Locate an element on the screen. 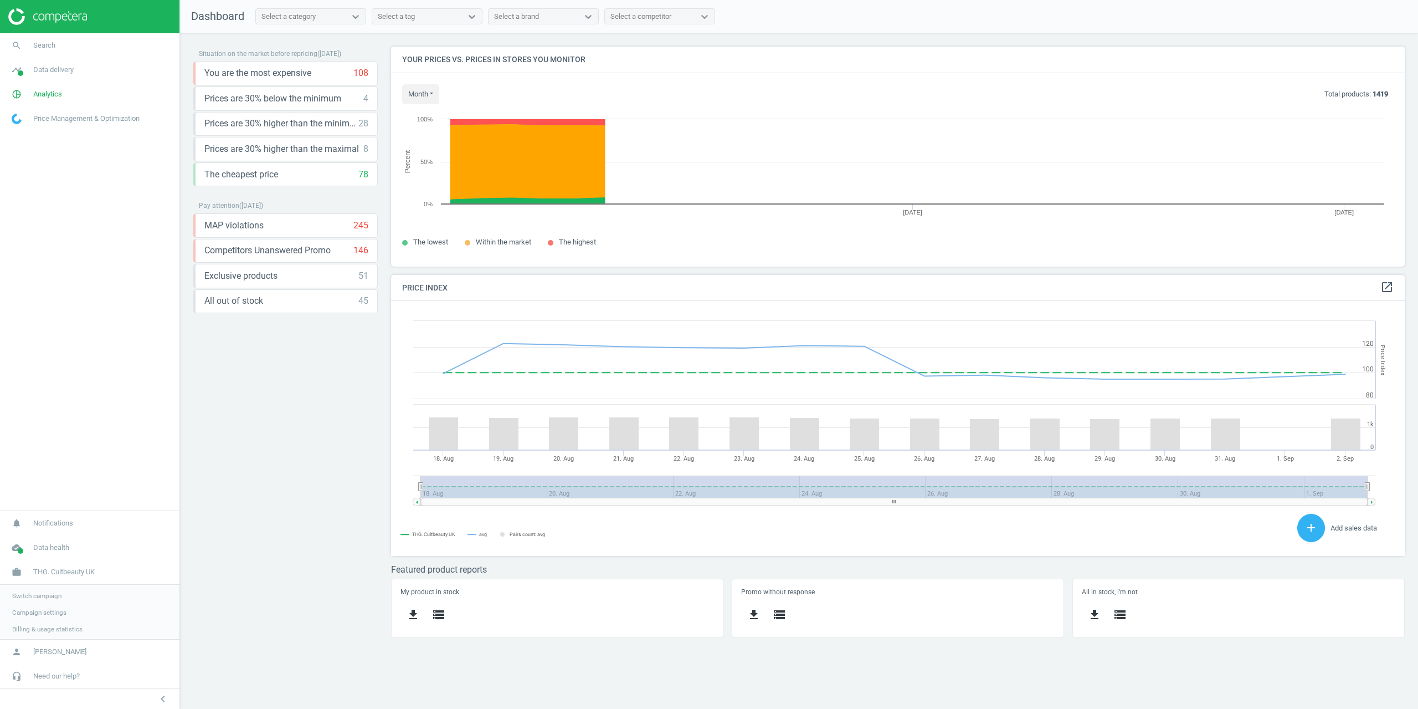  span: The highest is located at coordinates (577, 242).